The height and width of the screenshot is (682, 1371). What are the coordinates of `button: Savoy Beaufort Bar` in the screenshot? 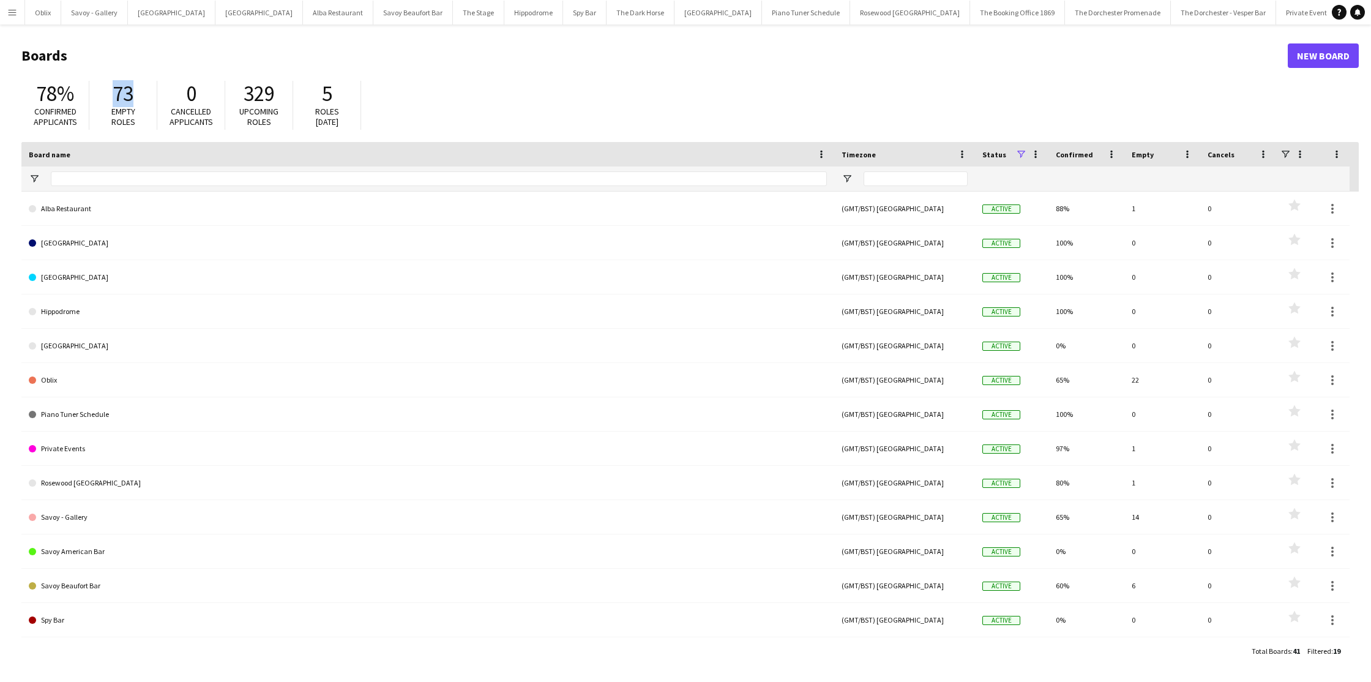 It's located at (413, 12).